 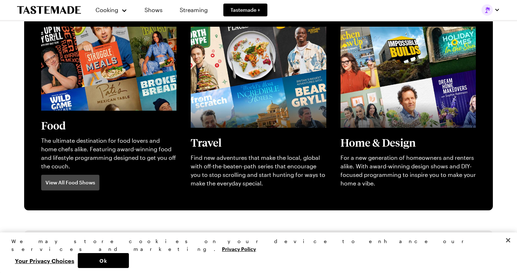 I want to click on a: To Tastemade Home Page, so click(x=49, y=10).